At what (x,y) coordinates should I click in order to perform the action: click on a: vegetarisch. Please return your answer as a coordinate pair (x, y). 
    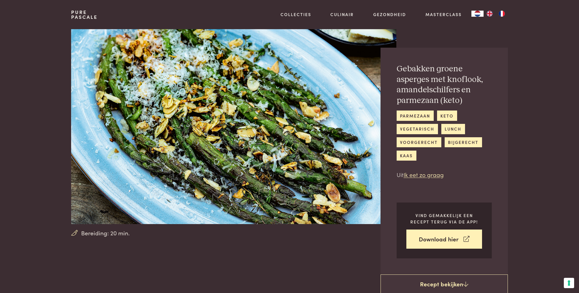
    Looking at the image, I should click on (417, 129).